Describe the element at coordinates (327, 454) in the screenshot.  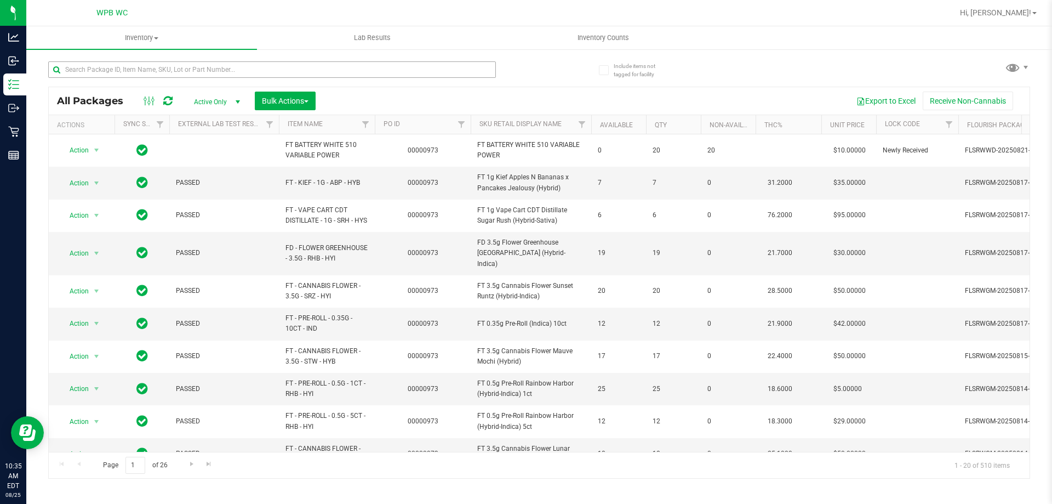
I see `span: FT - CANNABIS FLOWER - 3.5G - PAP - HYB` at that location.